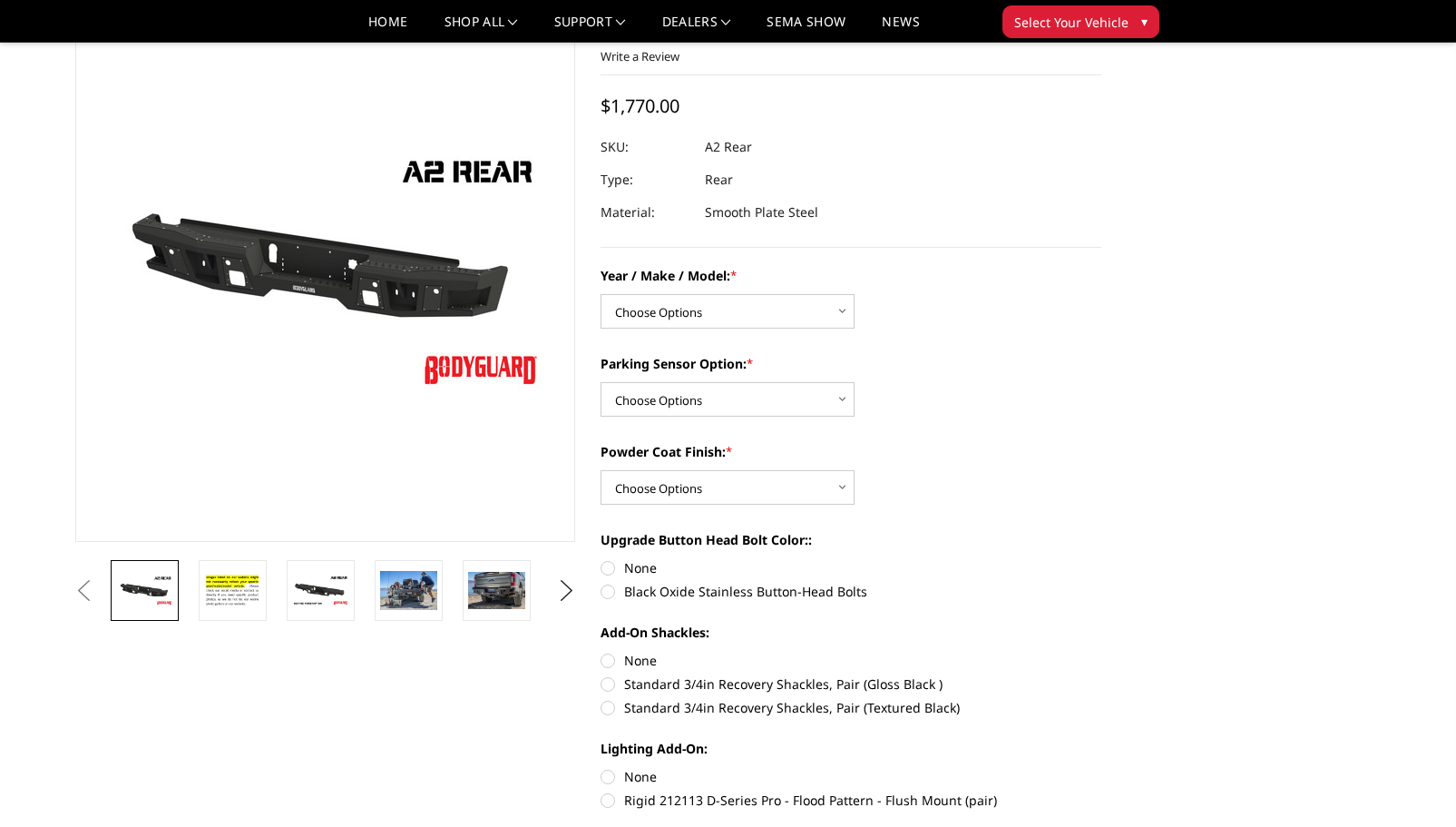  What do you see at coordinates (567, 591) in the screenshot?
I see `button: Next` at bounding box center [567, 591].